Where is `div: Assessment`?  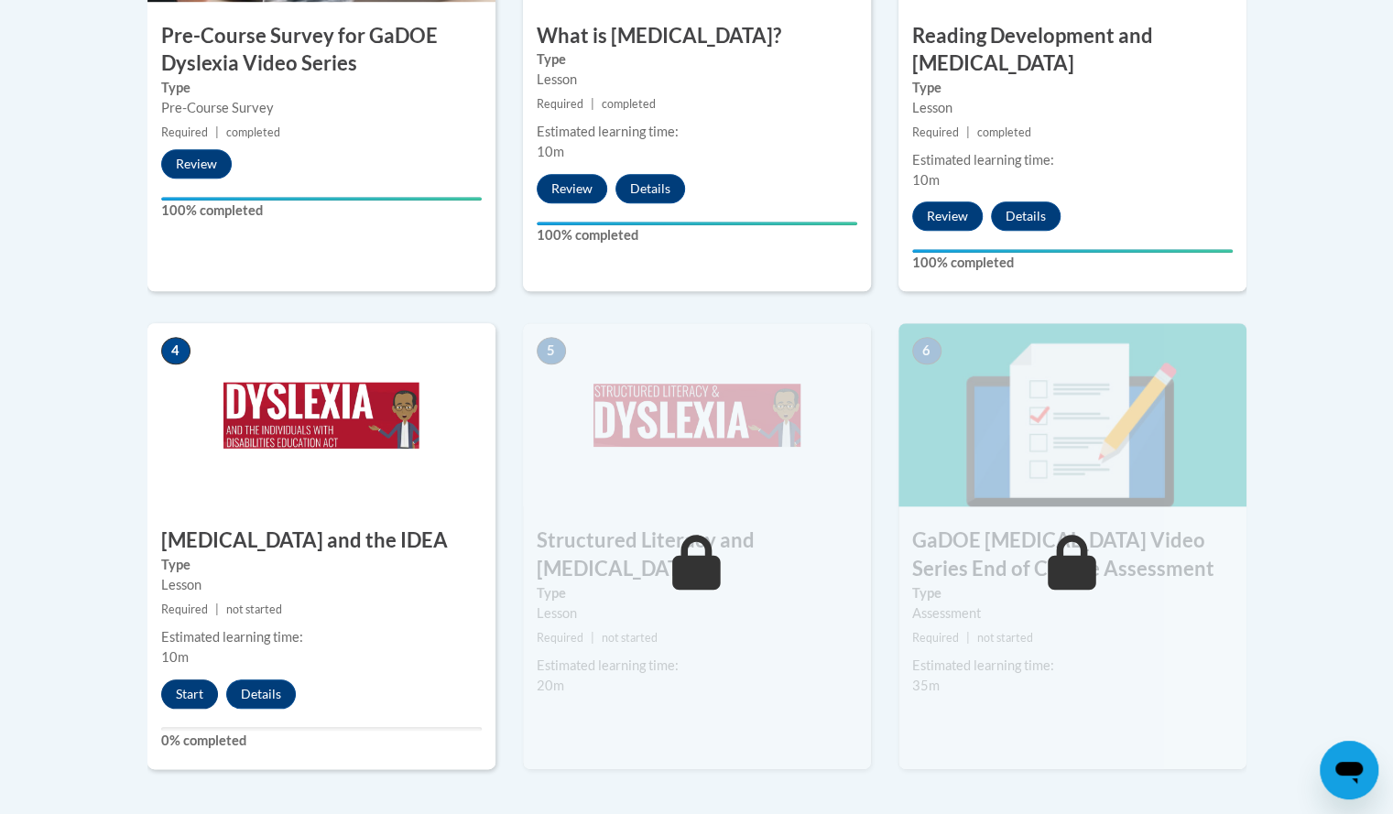 div: Assessment is located at coordinates (1072, 614).